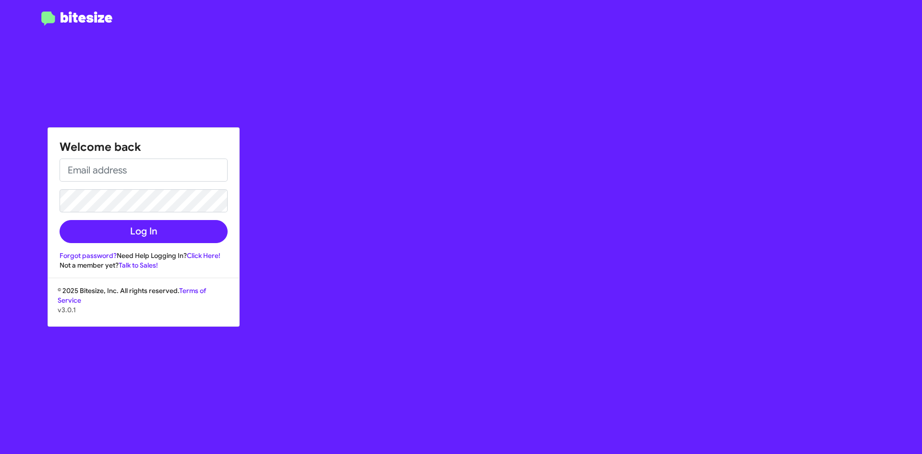 This screenshot has height=454, width=922. What do you see at coordinates (144, 147) in the screenshot?
I see `h1: Welcome back` at bounding box center [144, 147].